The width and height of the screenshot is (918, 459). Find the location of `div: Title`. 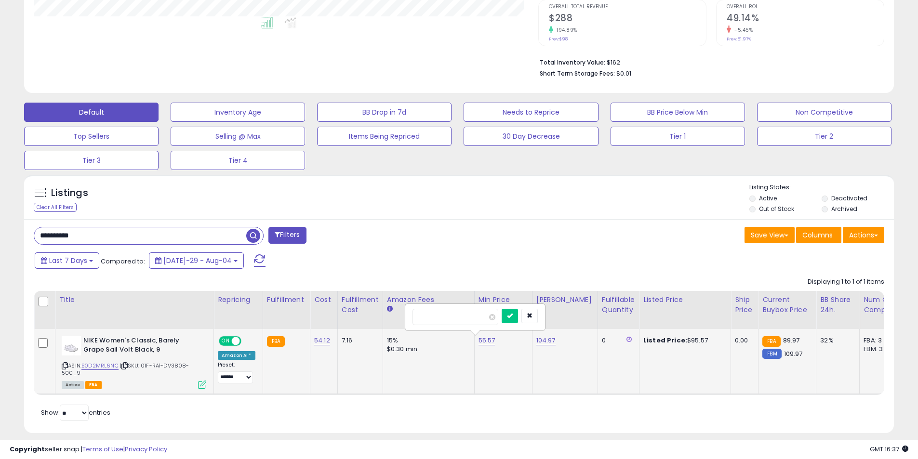

div: Title is located at coordinates (134, 300).